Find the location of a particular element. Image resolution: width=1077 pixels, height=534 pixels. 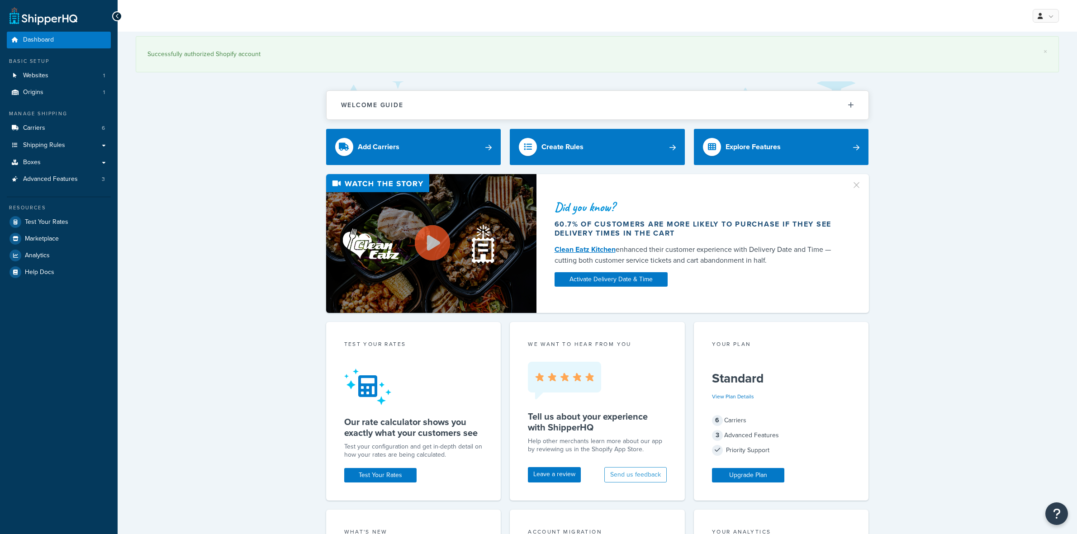

h5: Our rate calculator shows you exactly what your customers see is located at coordinates (413, 427).